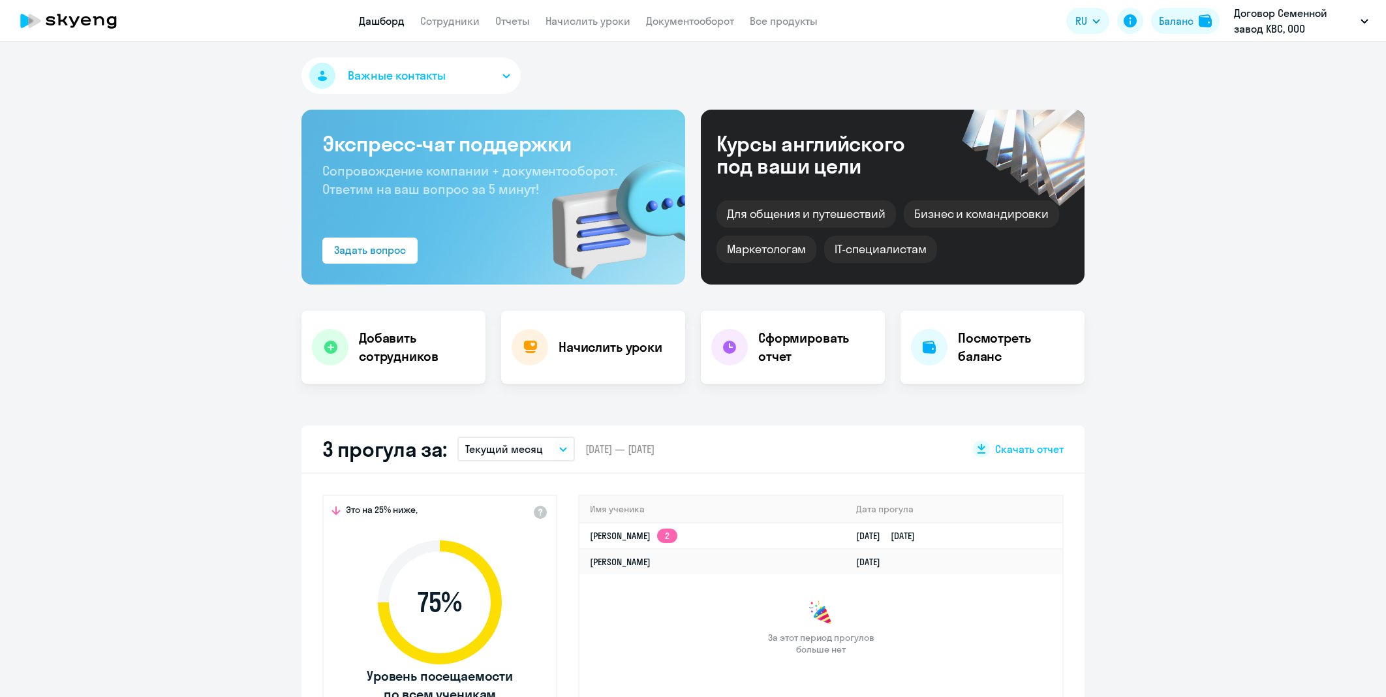  I want to click on button: Балансbalance, so click(1185, 21).